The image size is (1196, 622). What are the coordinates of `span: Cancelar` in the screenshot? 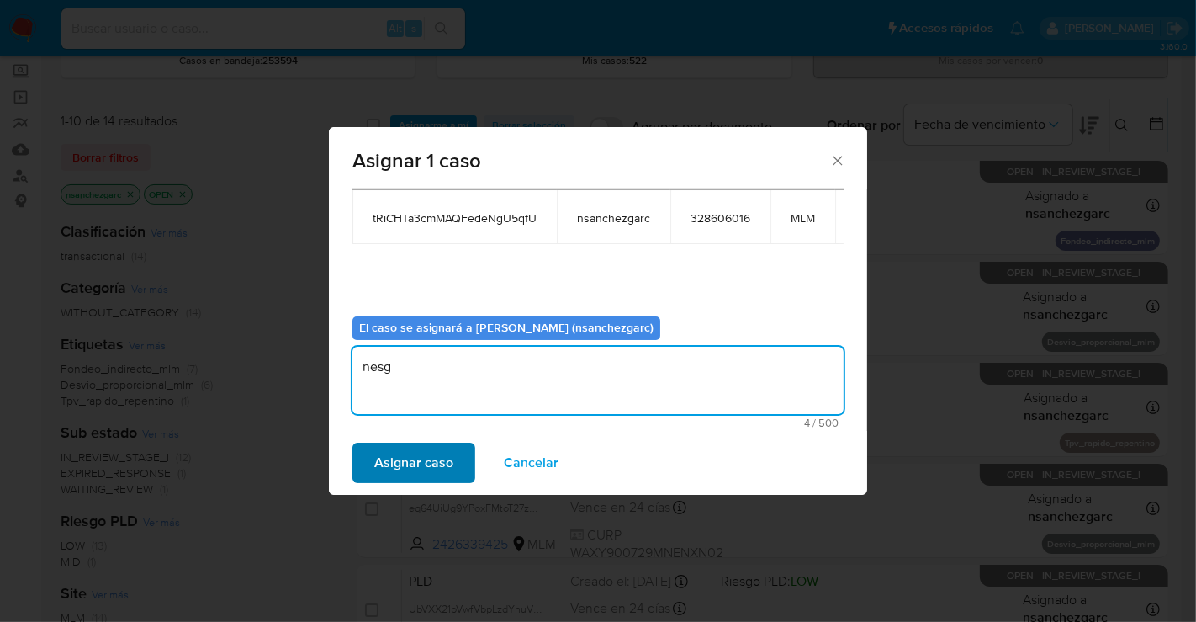 It's located at (531, 463).